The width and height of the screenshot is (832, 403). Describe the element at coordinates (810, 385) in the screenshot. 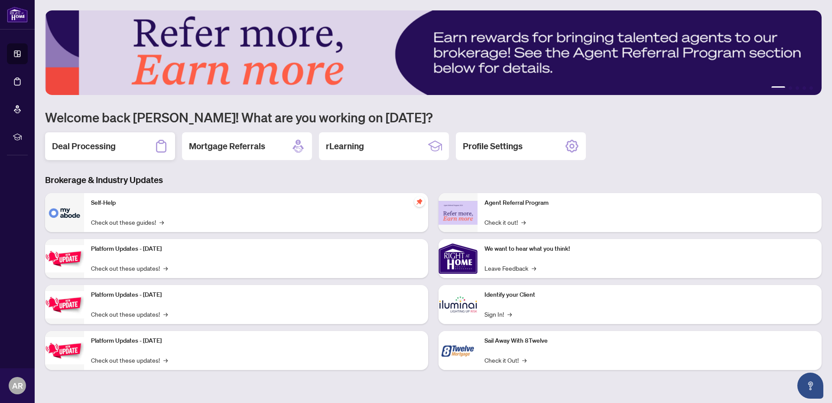

I see `button: Open asap` at that location.